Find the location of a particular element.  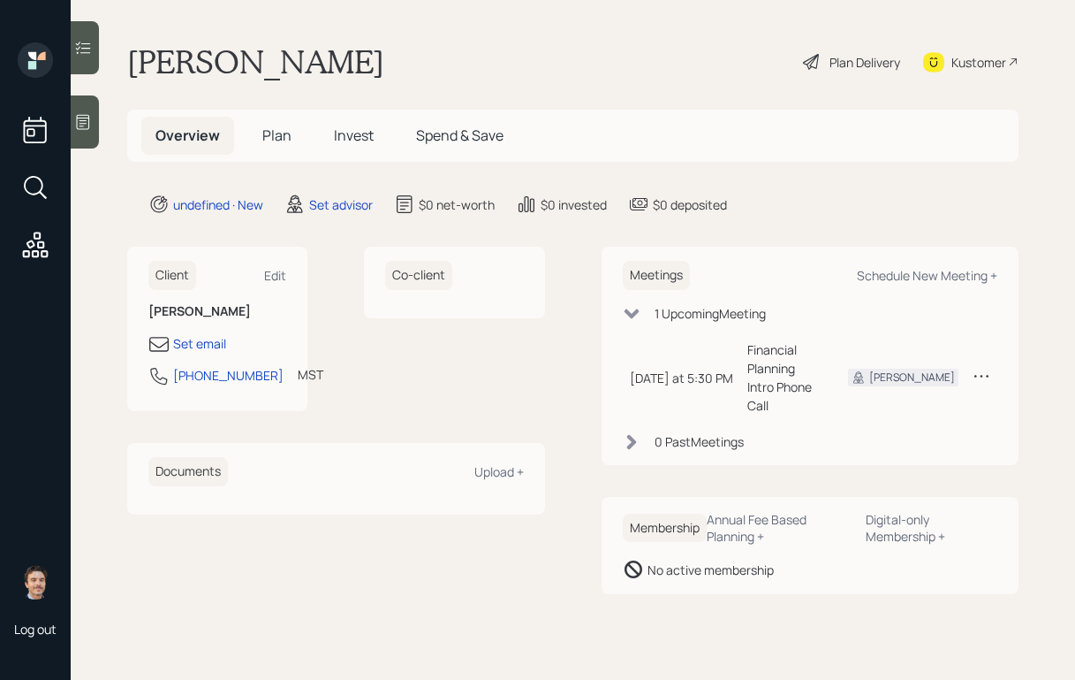

div: $0 deposited is located at coordinates (690, 204).